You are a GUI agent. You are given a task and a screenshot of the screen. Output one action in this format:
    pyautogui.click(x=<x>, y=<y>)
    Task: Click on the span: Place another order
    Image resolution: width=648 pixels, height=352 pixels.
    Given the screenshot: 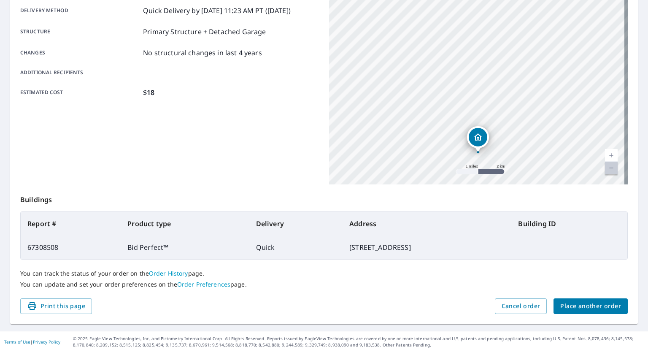 What is the action you would take?
    pyautogui.click(x=591, y=306)
    